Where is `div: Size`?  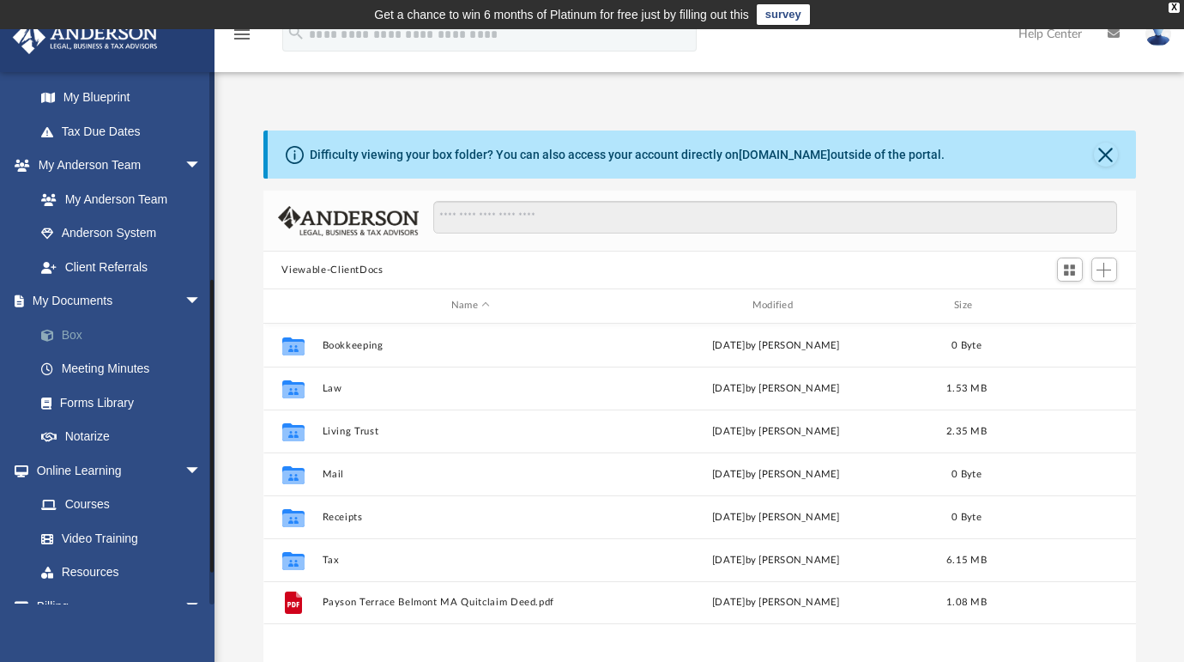 div: Size is located at coordinates (966, 305).